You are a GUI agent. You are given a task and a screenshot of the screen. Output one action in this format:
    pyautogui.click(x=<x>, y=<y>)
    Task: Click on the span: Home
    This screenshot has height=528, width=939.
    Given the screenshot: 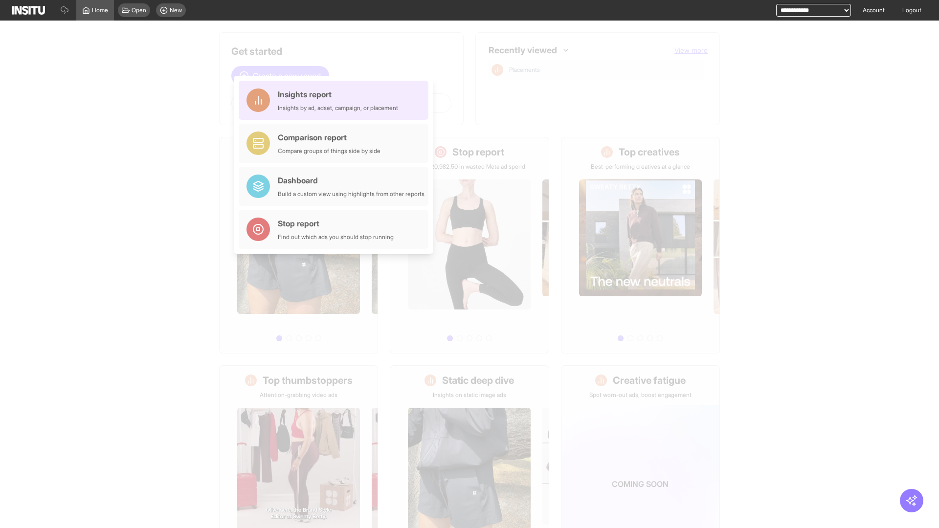 What is the action you would take?
    pyautogui.click(x=100, y=10)
    